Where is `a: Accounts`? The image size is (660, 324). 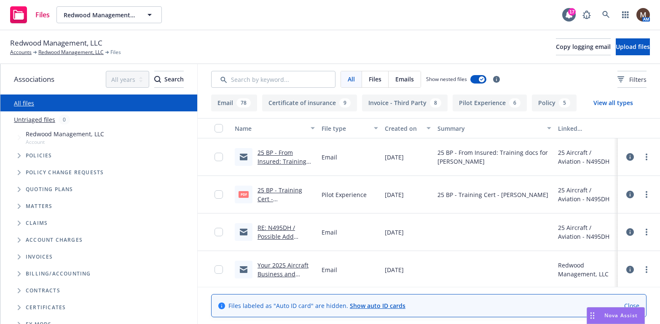 a: Accounts is located at coordinates (21, 52).